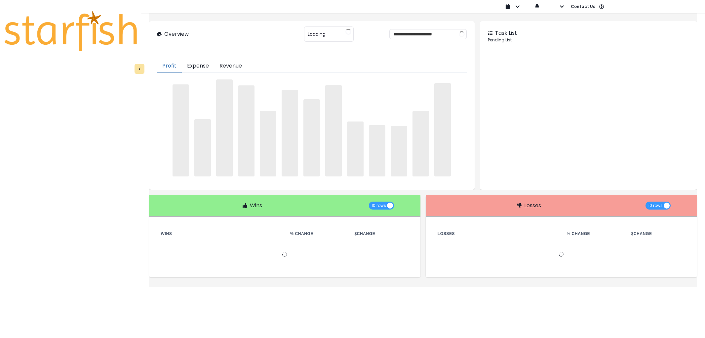 This screenshot has width=705, height=338. Describe the element at coordinates (198, 66) in the screenshot. I see `button: Expense` at that location.